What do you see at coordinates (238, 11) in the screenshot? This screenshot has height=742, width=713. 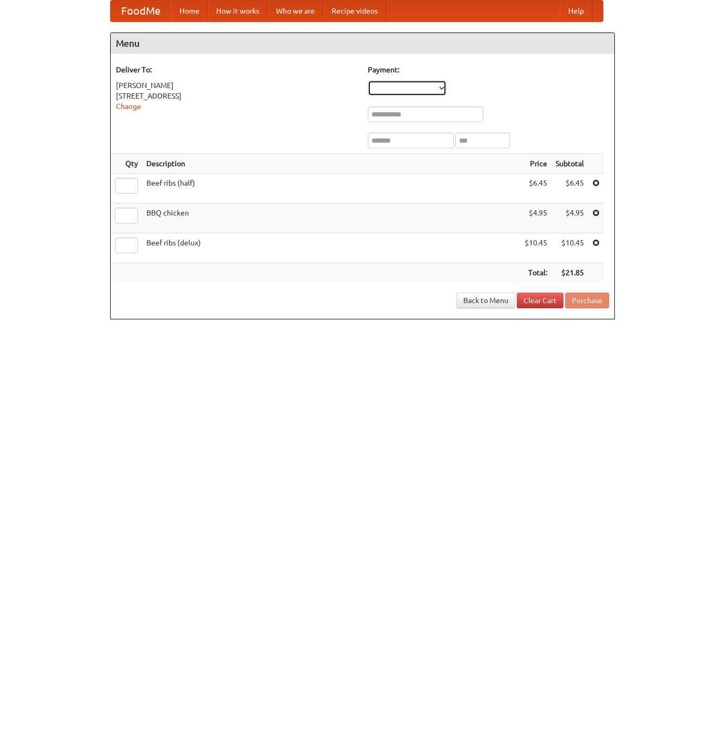 I see `a: How it works` at bounding box center [238, 11].